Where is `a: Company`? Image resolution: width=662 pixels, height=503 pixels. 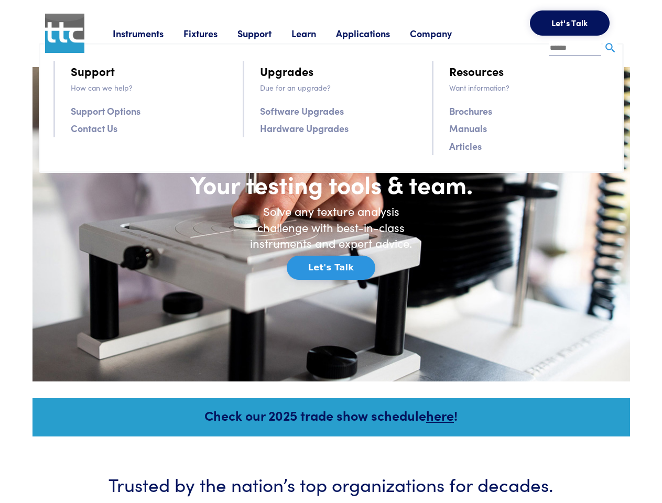 a: Company is located at coordinates (441, 33).